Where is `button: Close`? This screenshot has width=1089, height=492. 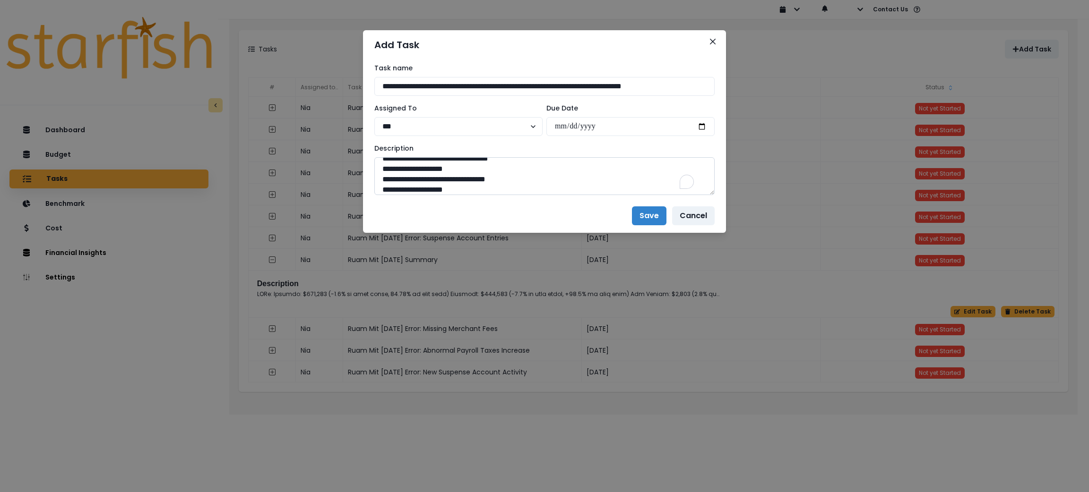 button: Close is located at coordinates (712, 42).